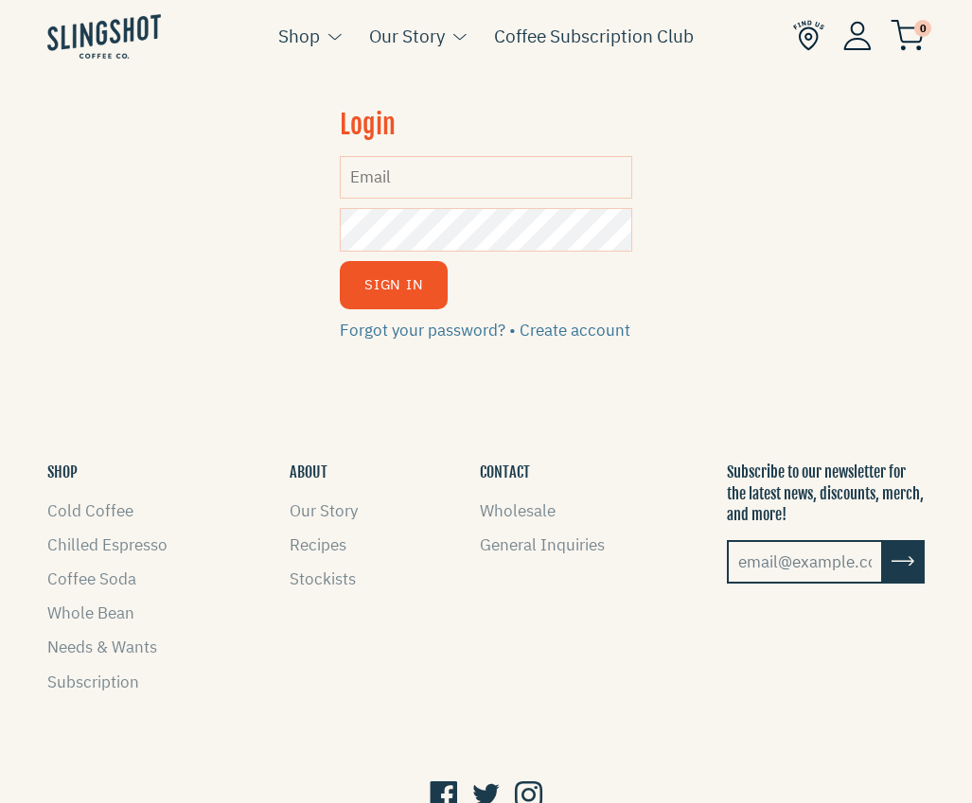 This screenshot has height=803, width=972. I want to click on p: Subscribe to our newsletter for the latest news, discounts, merch, and more!, so click(825, 493).